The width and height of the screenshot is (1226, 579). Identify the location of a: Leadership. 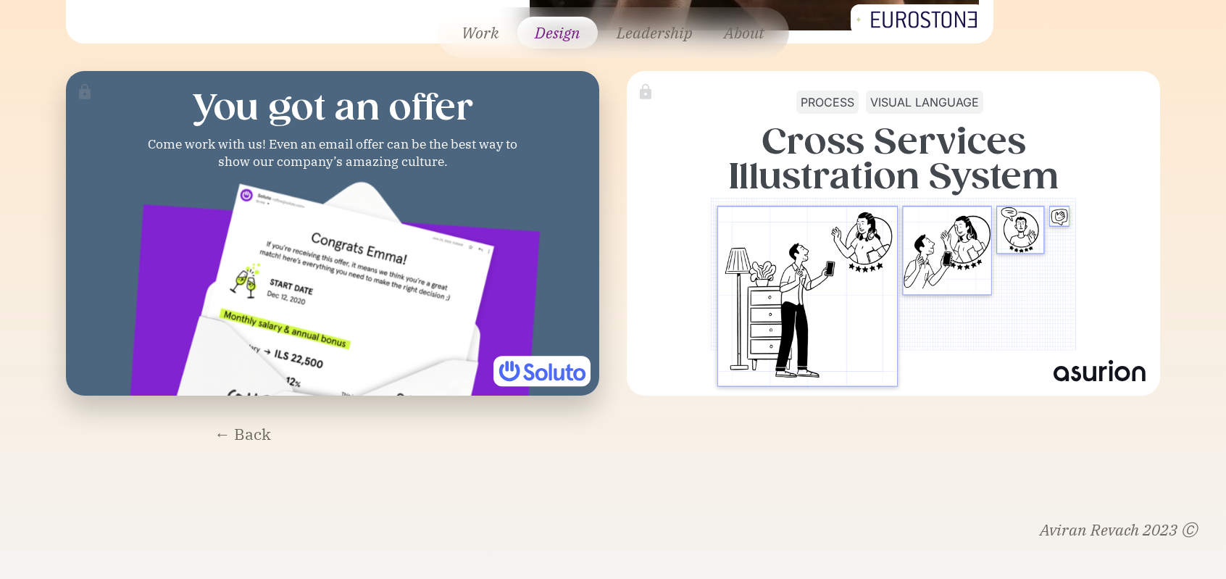
(654, 33).